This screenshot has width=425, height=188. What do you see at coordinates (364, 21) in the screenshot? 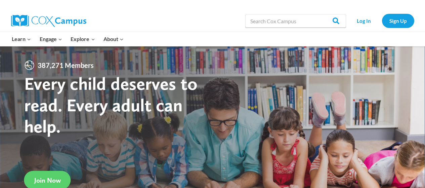
I see `a: Log In` at bounding box center [364, 21].